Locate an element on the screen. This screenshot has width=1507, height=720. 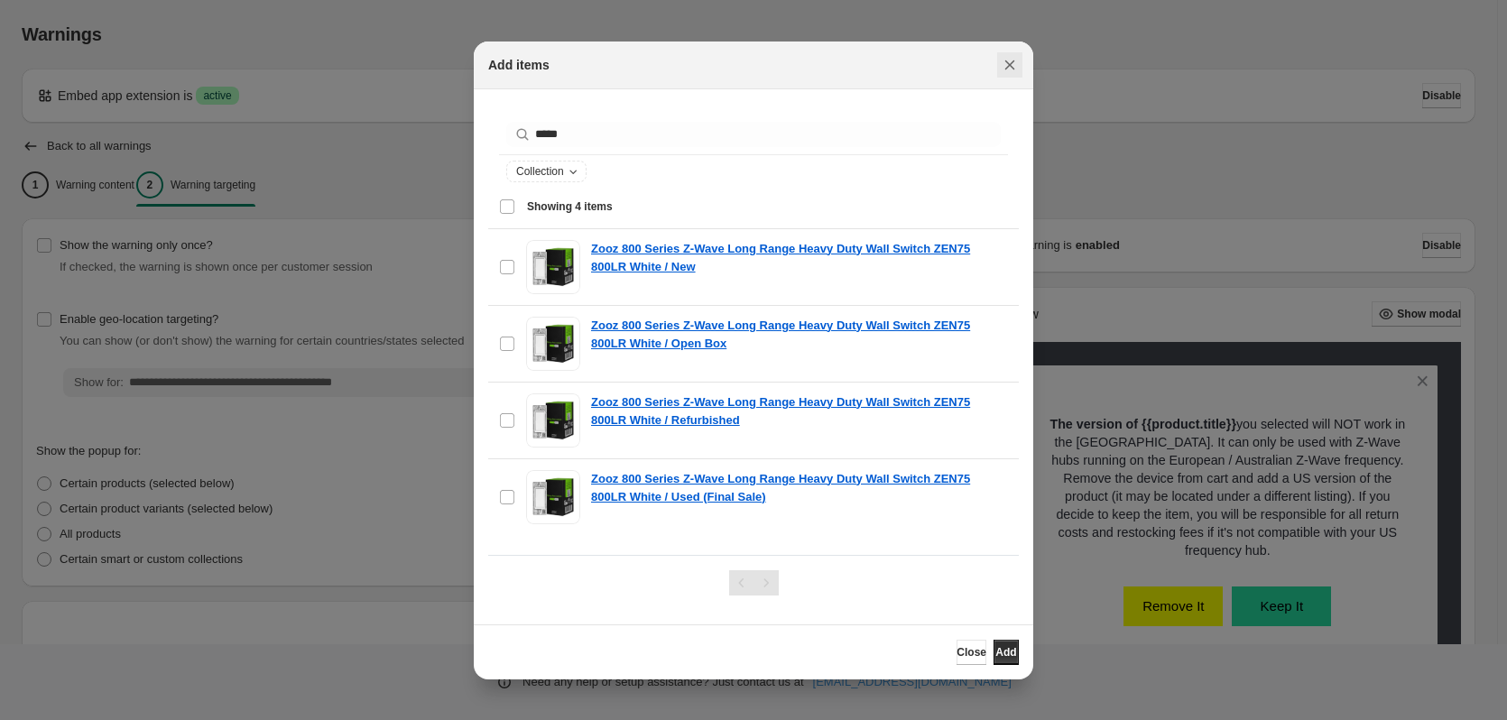
p: Zooz 800 Series Z-Wave Long Range Heavy Duty Wall Switch ZEN75 800LR White / New is located at coordinates (799, 258).